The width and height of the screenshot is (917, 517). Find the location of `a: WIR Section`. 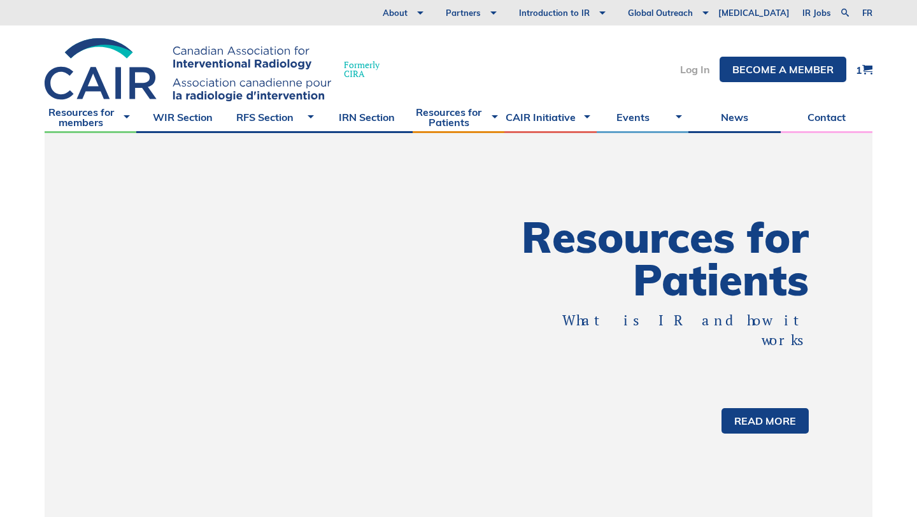

a: WIR Section is located at coordinates (182, 117).